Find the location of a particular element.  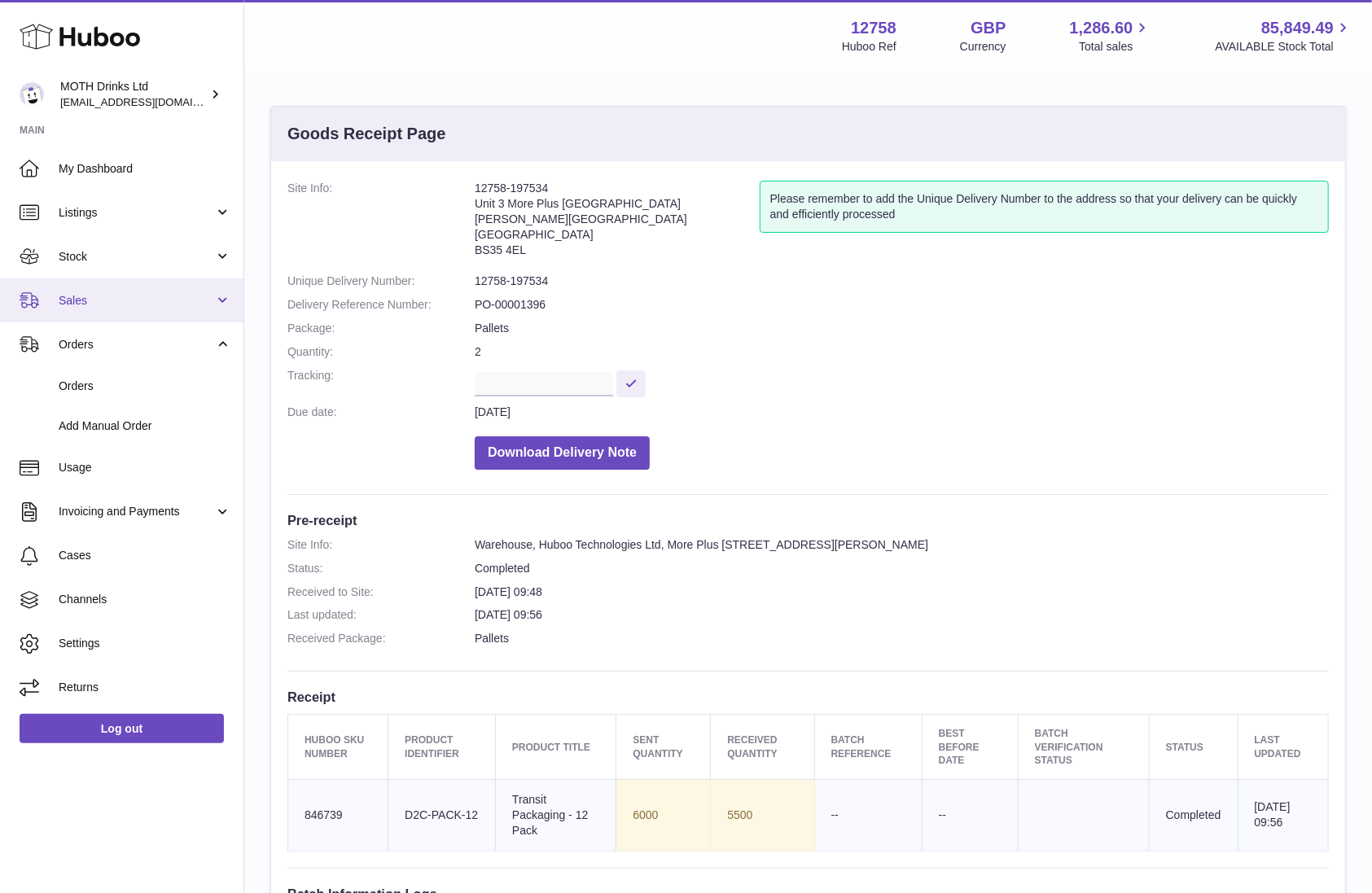

th: Product title is located at coordinates (555, 747).